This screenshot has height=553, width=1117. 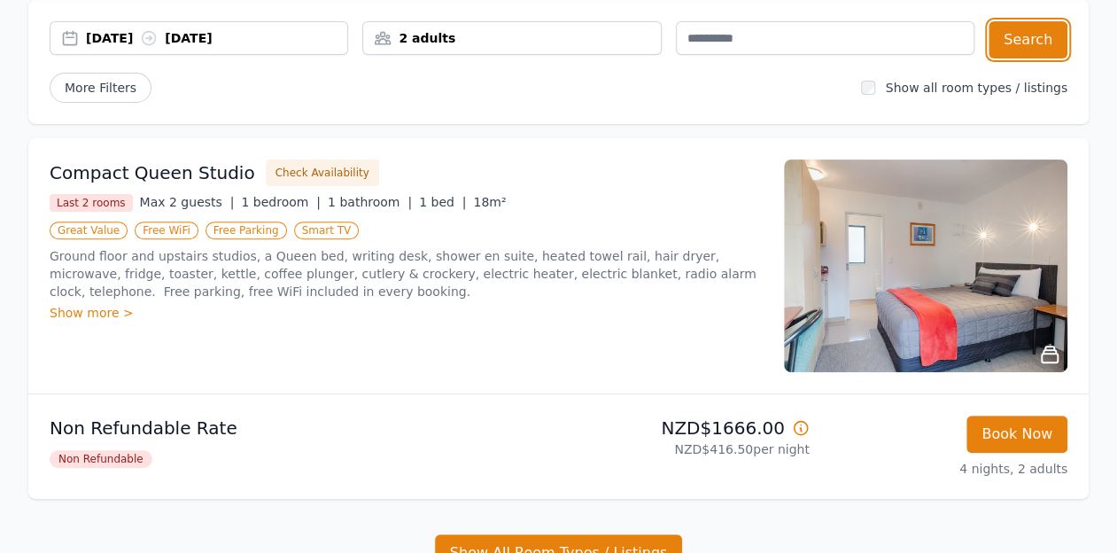 What do you see at coordinates (687, 428) in the screenshot?
I see `p: NZD$1666.00` at bounding box center [687, 428].